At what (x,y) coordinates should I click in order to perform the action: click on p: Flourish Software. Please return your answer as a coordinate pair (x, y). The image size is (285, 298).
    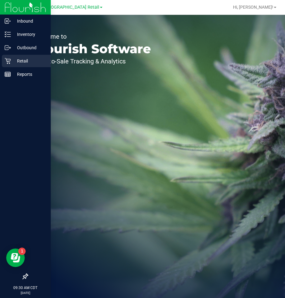
    Looking at the image, I should click on (92, 49).